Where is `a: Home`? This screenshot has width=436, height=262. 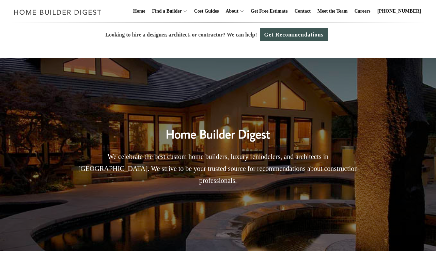
a: Home is located at coordinates (139, 11).